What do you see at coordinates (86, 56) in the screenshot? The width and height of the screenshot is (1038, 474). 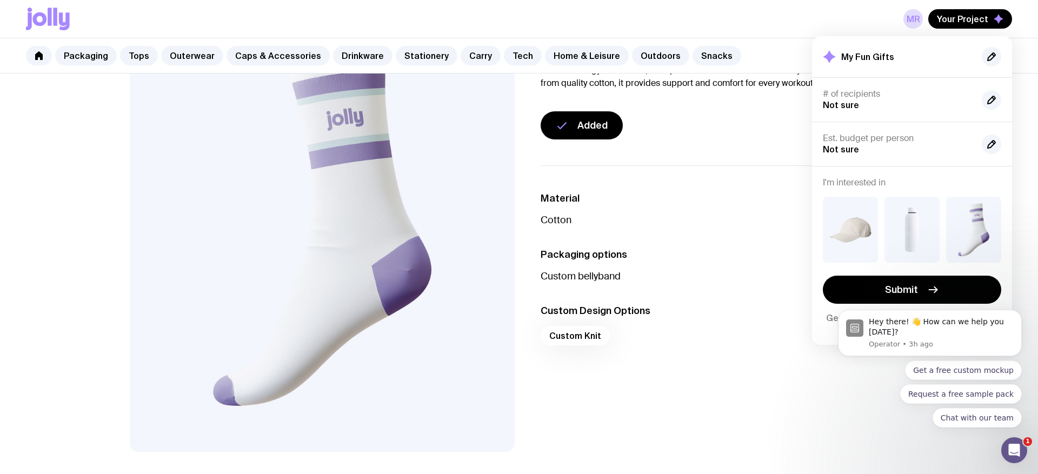 I see `a: Packaging` at bounding box center [86, 56].